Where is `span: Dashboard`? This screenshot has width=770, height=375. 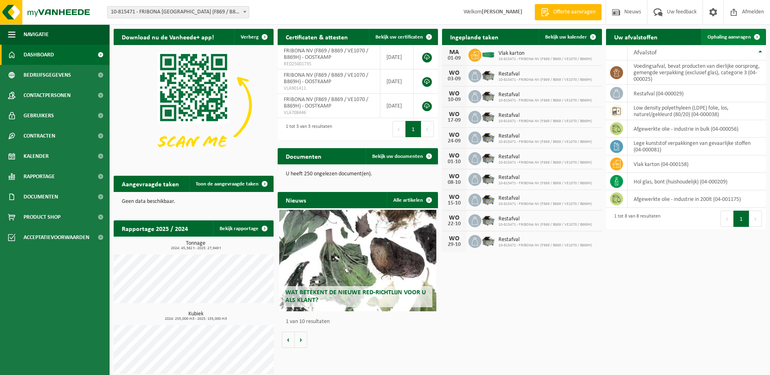 span: Dashboard is located at coordinates (39, 55).